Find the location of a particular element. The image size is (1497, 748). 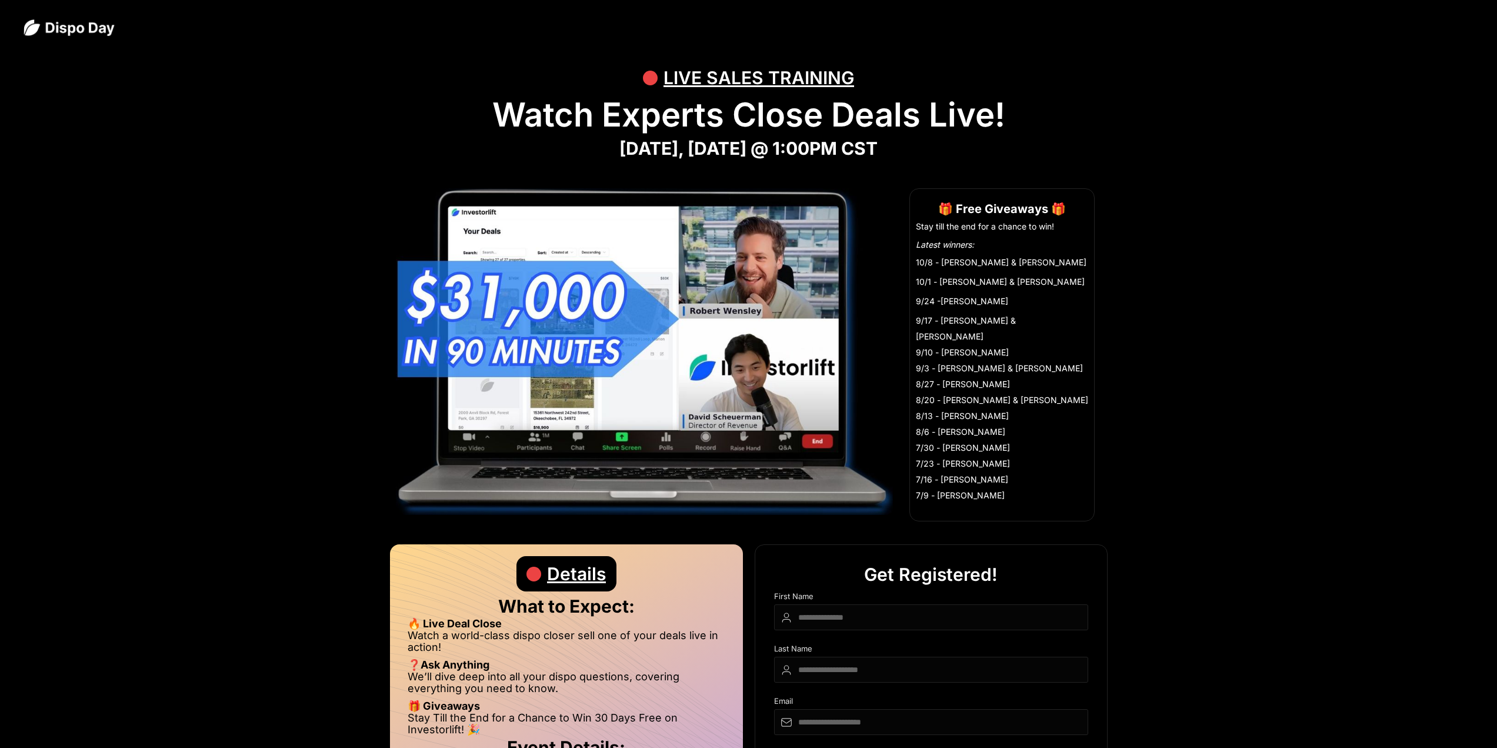

li: Stay till the end for a chance to win! is located at coordinates (1002, 227).